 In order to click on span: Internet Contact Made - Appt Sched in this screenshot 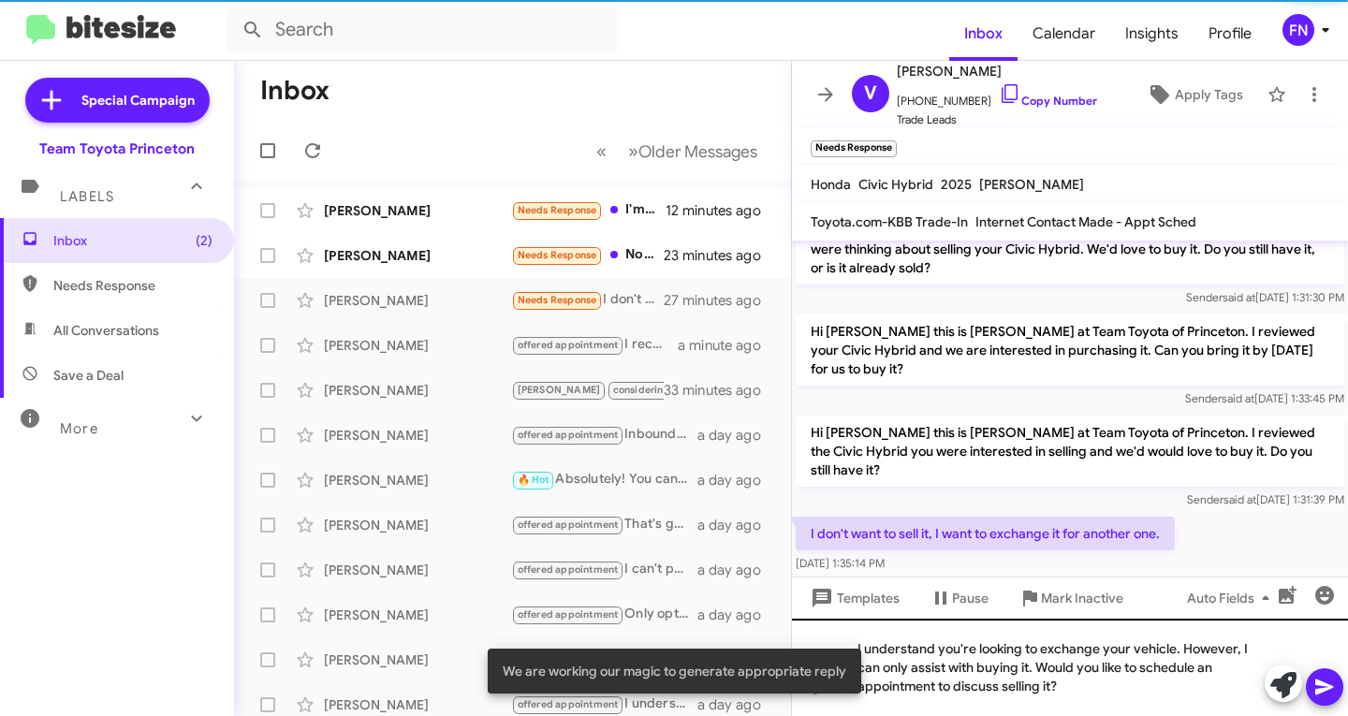, I will do `click(1086, 222)`.